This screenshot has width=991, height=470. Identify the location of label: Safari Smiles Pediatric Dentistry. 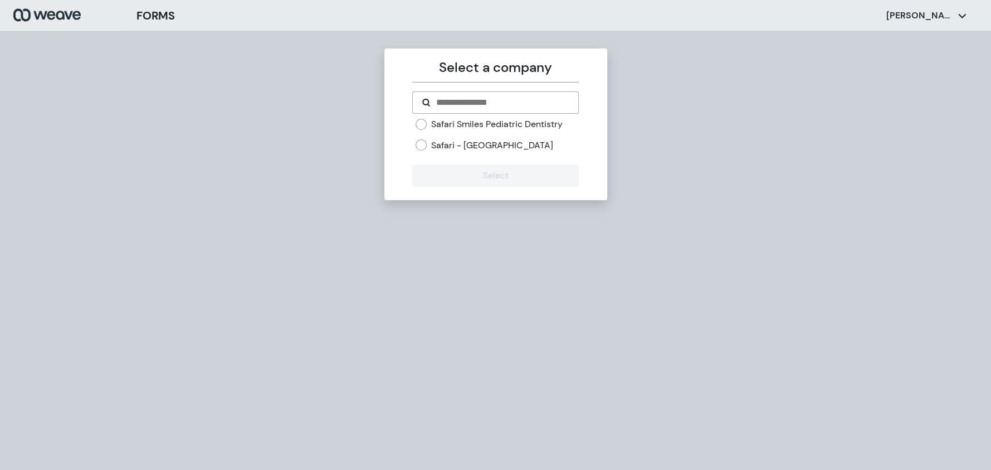
(497, 124).